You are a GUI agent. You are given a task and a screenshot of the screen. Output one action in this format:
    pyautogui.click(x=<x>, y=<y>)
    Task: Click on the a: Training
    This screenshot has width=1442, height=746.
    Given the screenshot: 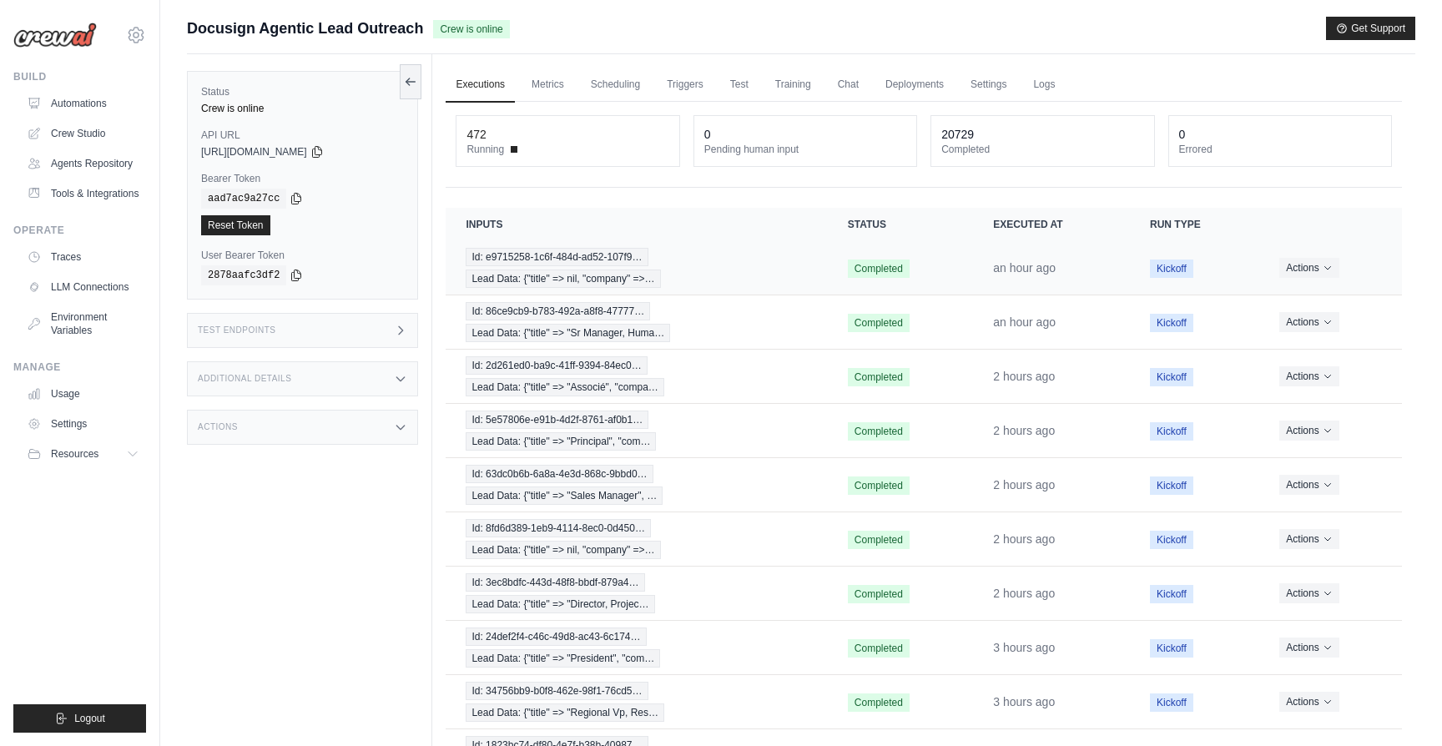 What is the action you would take?
    pyautogui.click(x=793, y=85)
    